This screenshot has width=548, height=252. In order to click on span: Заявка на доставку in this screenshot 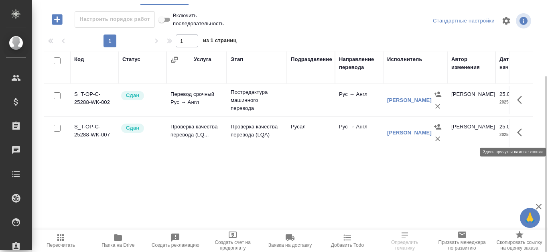, I will do `click(290, 245)`.